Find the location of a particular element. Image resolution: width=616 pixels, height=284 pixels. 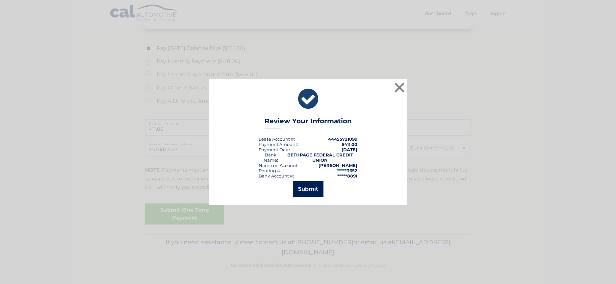

div: Routing #: is located at coordinates (270, 171).